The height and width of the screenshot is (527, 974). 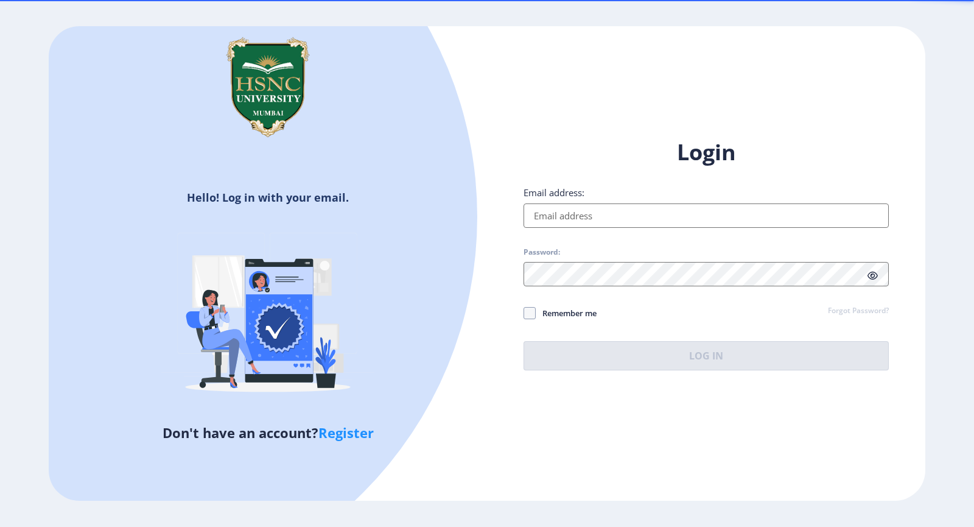 What do you see at coordinates (346, 432) in the screenshot?
I see `a: Register` at bounding box center [346, 432].